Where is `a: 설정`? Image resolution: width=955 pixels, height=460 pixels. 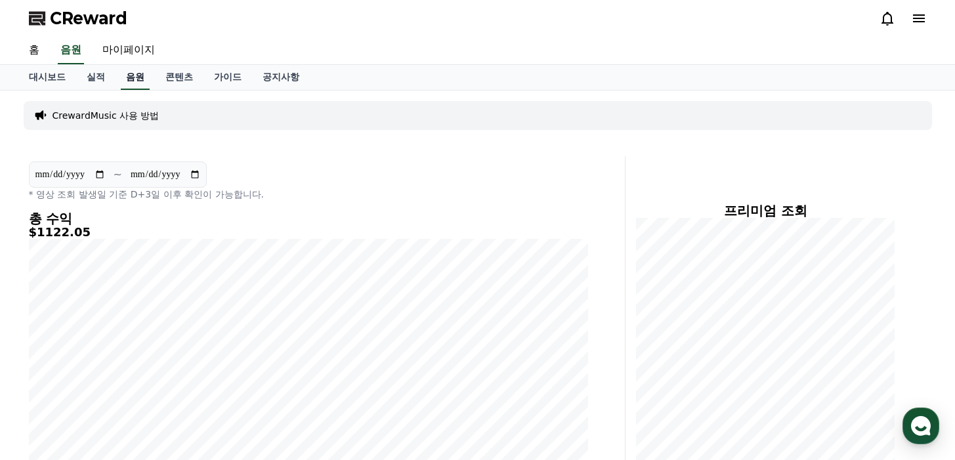 a: 설정 is located at coordinates (211, 367).